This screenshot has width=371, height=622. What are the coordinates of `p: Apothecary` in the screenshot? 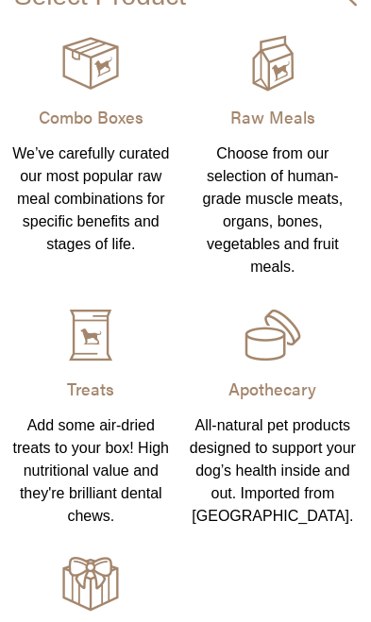 It's located at (273, 389).